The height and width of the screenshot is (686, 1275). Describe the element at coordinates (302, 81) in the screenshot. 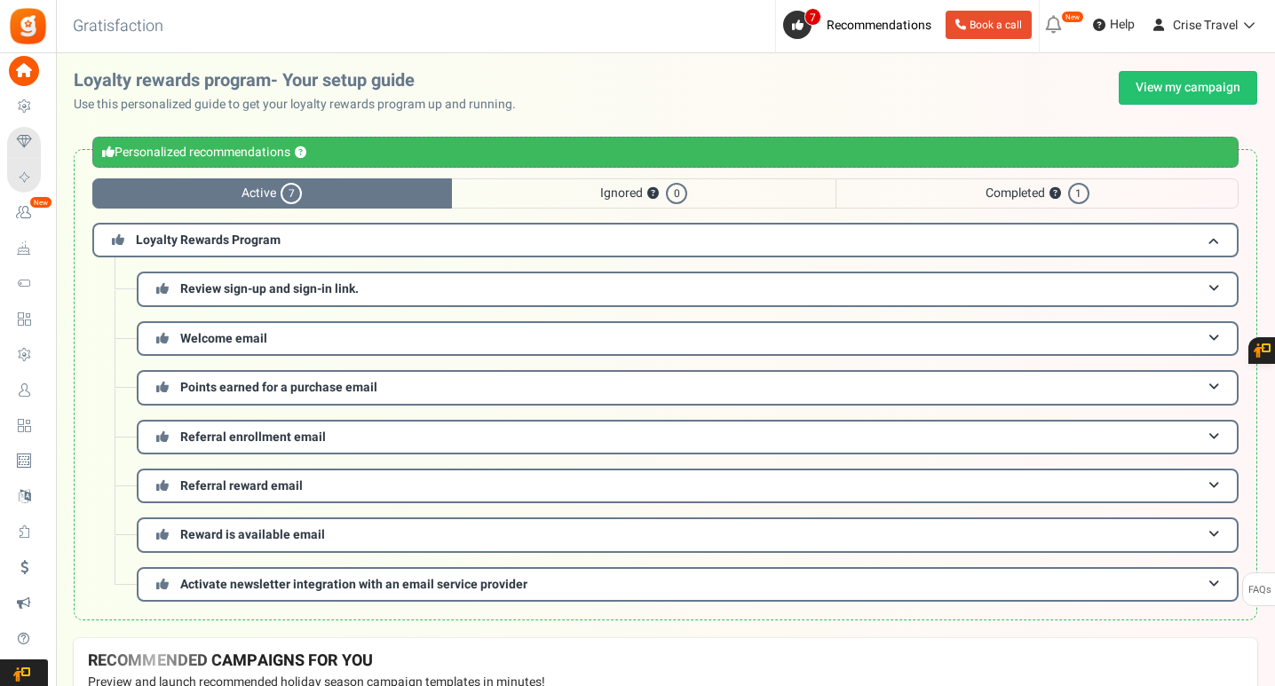

I see `h2: Loyalty rewards program- Your setup guide` at that location.